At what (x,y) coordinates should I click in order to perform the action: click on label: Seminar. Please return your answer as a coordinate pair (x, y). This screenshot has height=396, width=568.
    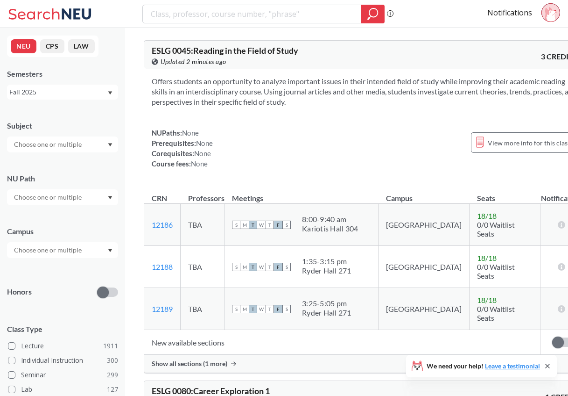
    Looking at the image, I should click on (63, 375).